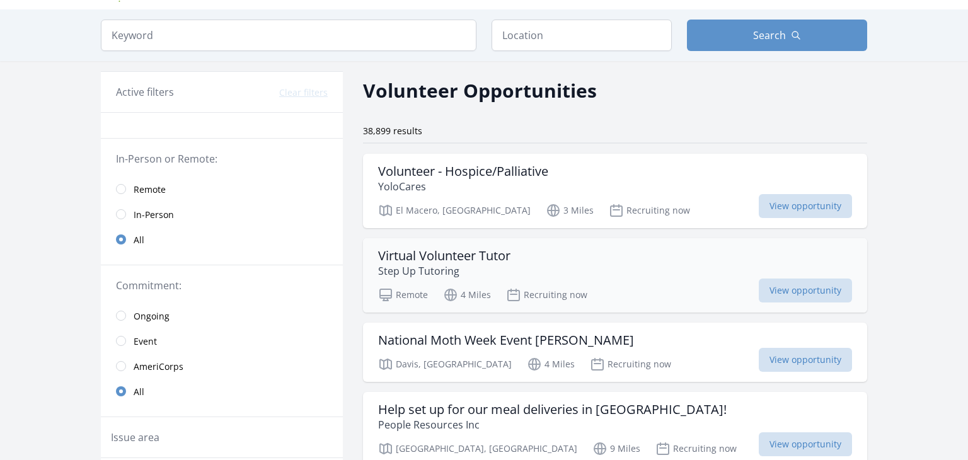  I want to click on p: 3 Miles, so click(570, 210).